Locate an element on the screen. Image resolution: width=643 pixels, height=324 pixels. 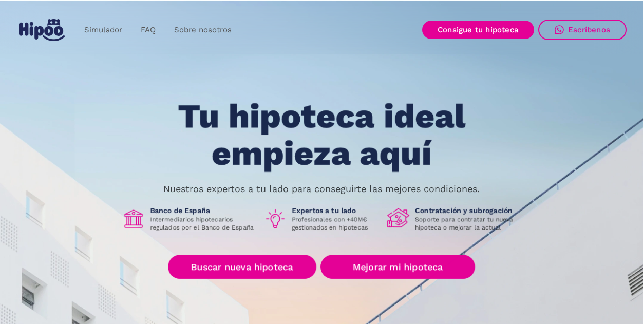
a: Buscar nueva hipoteca is located at coordinates (242, 267).